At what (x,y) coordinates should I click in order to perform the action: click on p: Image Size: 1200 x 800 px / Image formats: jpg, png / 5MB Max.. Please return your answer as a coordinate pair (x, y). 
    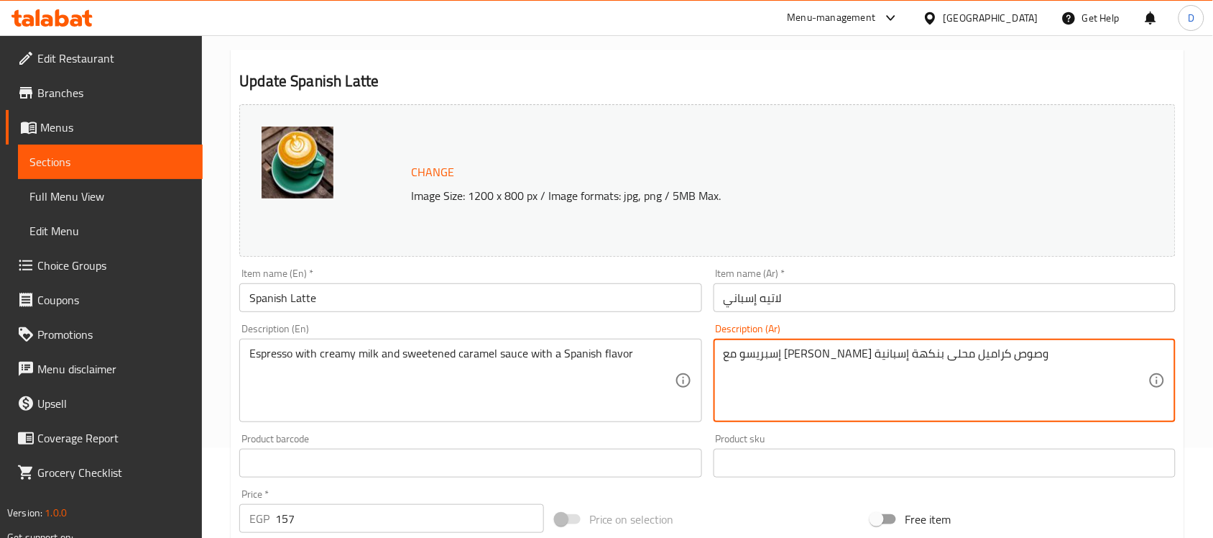
    Looking at the image, I should click on (740, 196).